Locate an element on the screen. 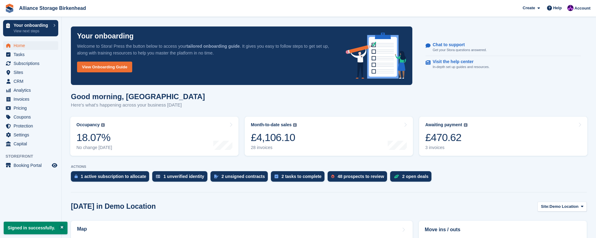 Image resolution: width=596 pixels, height=238 pixels. span: Help is located at coordinates (557, 8).